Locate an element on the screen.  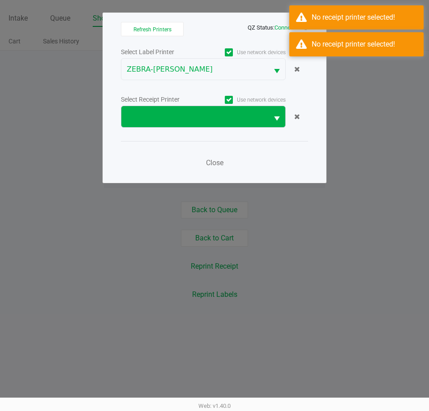
span: Refresh Printers is located at coordinates (152, 30).